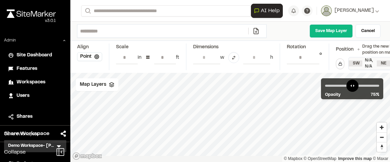 Image resolution: width=390 pixels, height=162 pixels. Describe the element at coordinates (293, 159) in the screenshot. I see `a: Mapbox` at that location.